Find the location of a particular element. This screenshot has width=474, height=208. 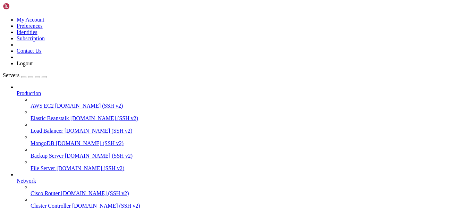

span: Backup Server is located at coordinates (47, 155).